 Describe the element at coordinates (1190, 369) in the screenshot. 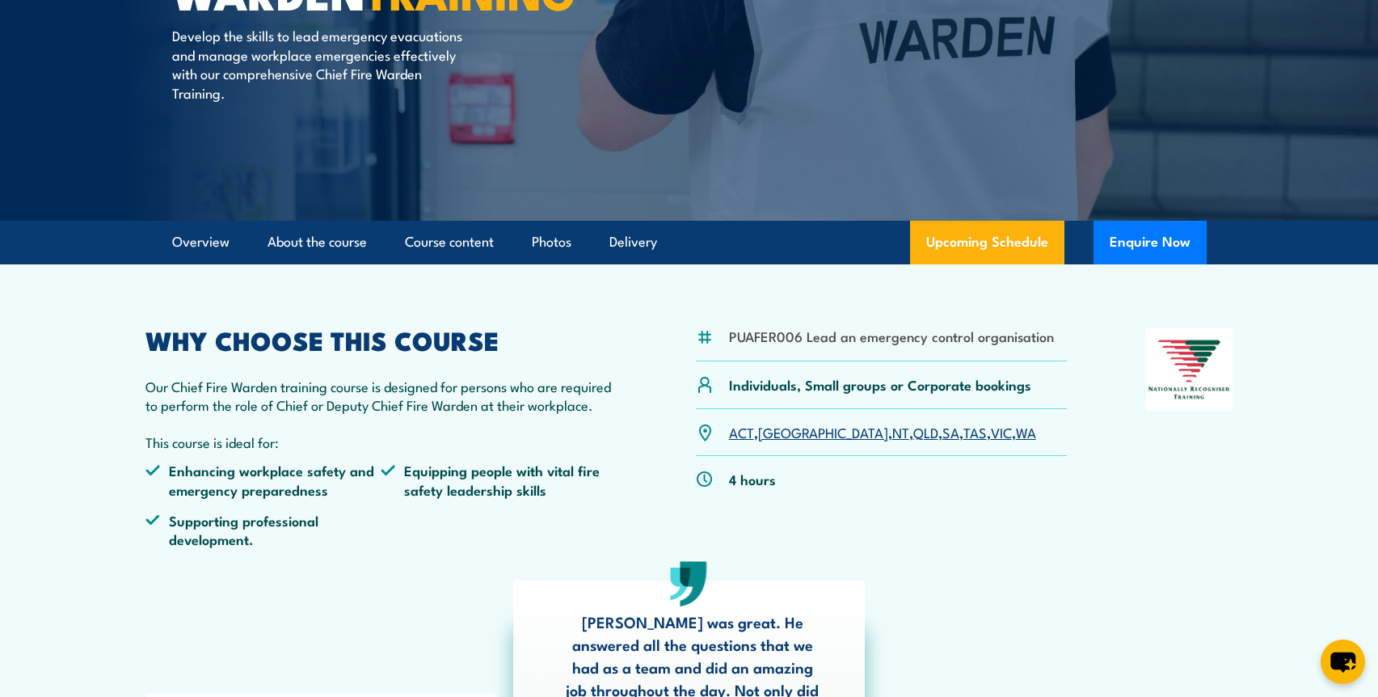

I see `img: Nationally Recognised Training logo.` at that location.